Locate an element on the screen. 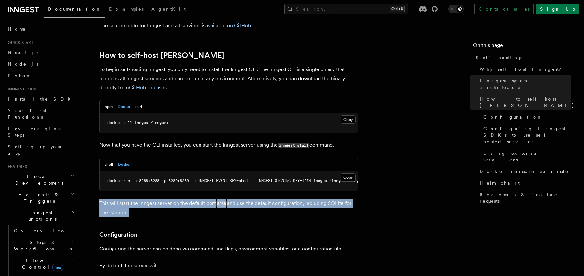 The image size is (584, 276). a: Your first Functions is located at coordinates (40, 114).